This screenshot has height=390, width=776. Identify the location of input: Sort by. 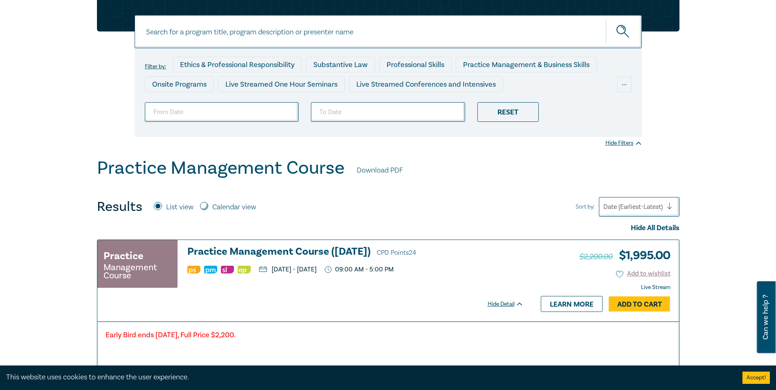
(604, 207).